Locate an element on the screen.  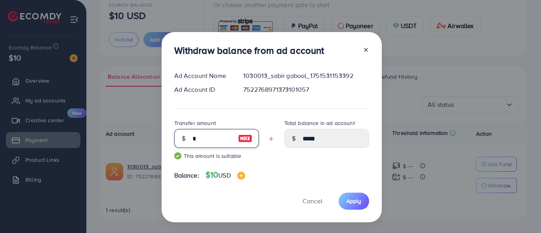
button: Apply is located at coordinates (354, 201).